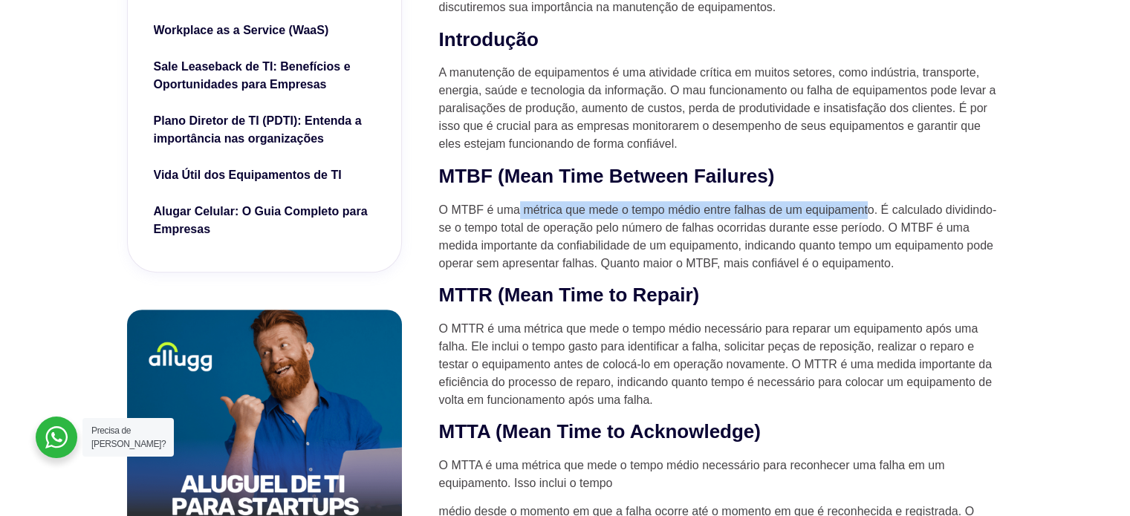 This screenshot has height=516, width=1130. Describe the element at coordinates (721, 432) in the screenshot. I see `h2: MTTA (Mean Time to Acknowledge)` at that location.